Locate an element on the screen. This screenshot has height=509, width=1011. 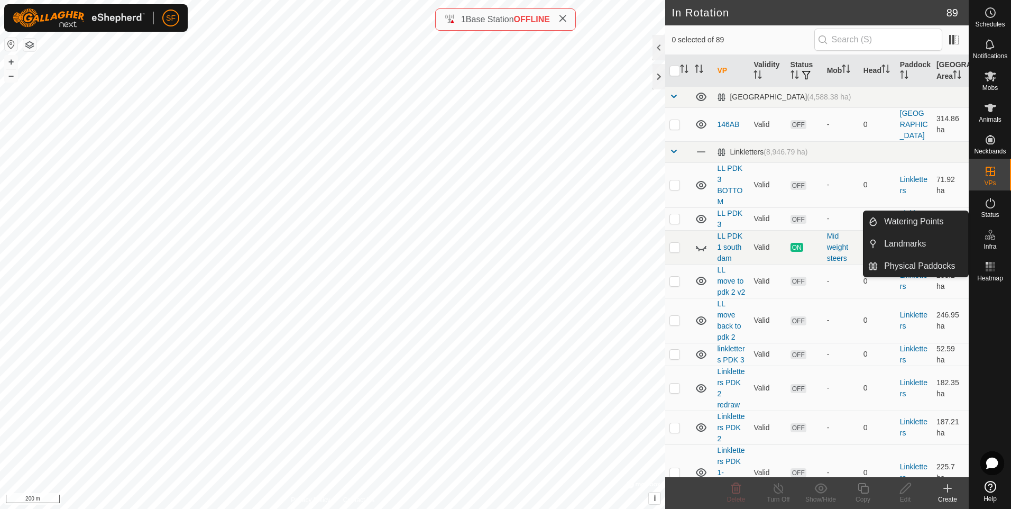
td: 246.95 ha is located at coordinates (950, 320).